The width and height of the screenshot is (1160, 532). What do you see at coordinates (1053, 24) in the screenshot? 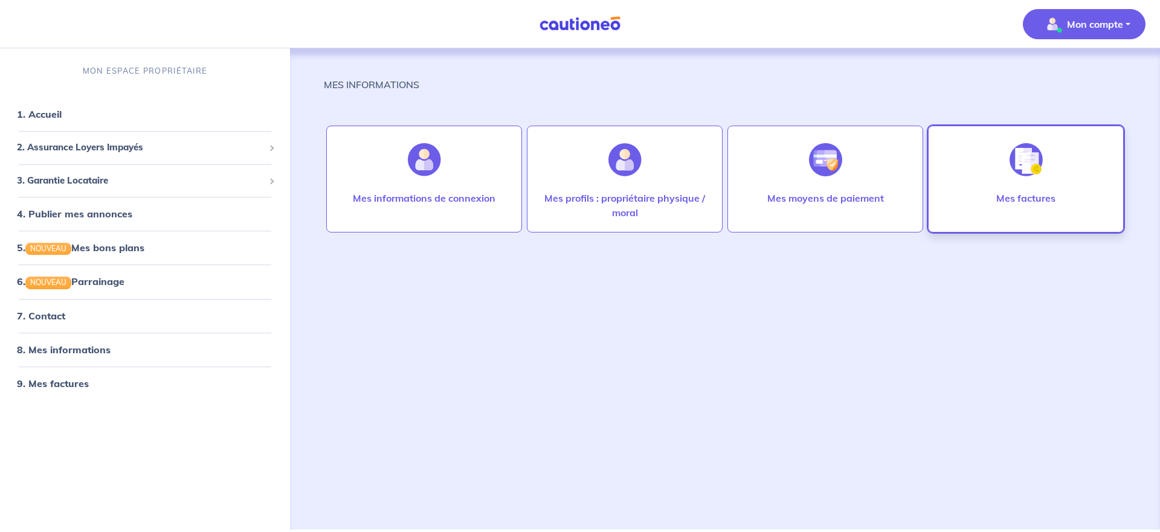
I see `img: illu_account_valid_menu.svg` at bounding box center [1053, 24].